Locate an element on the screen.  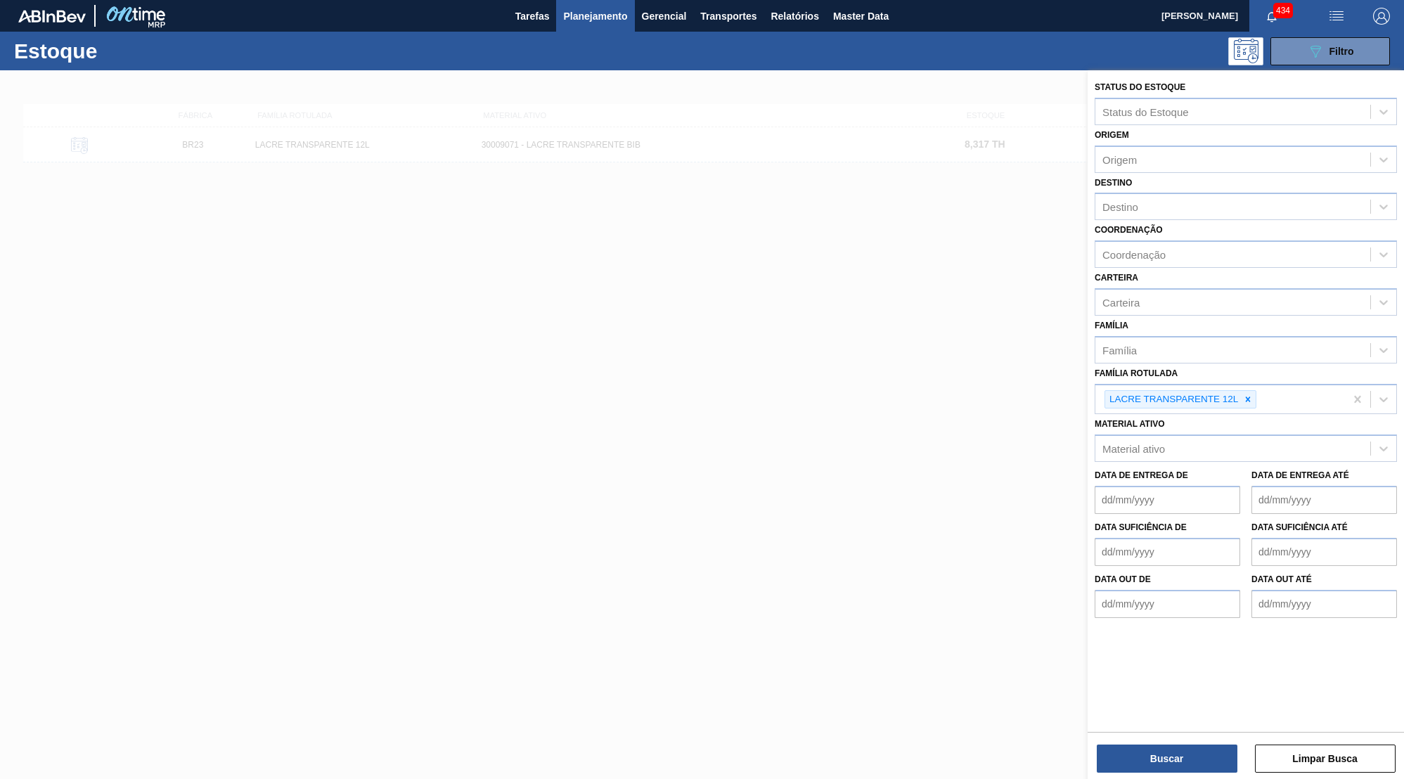
label: Destino is located at coordinates (1113, 183).